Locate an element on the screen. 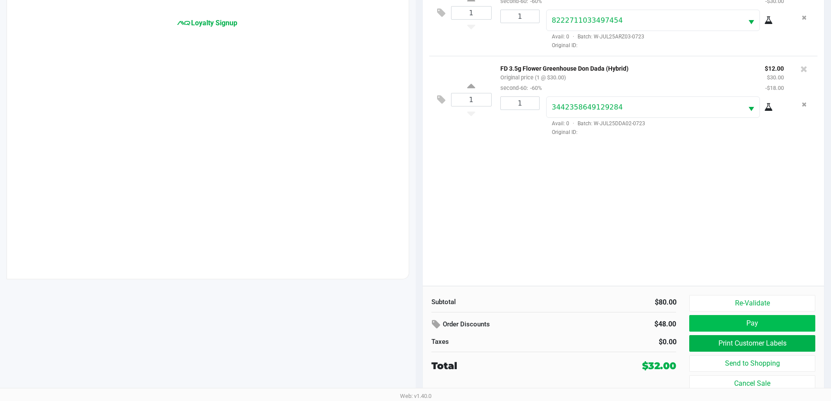 Image resolution: width=831 pixels, height=401 pixels. button: Cancel Sale is located at coordinates (752, 383).